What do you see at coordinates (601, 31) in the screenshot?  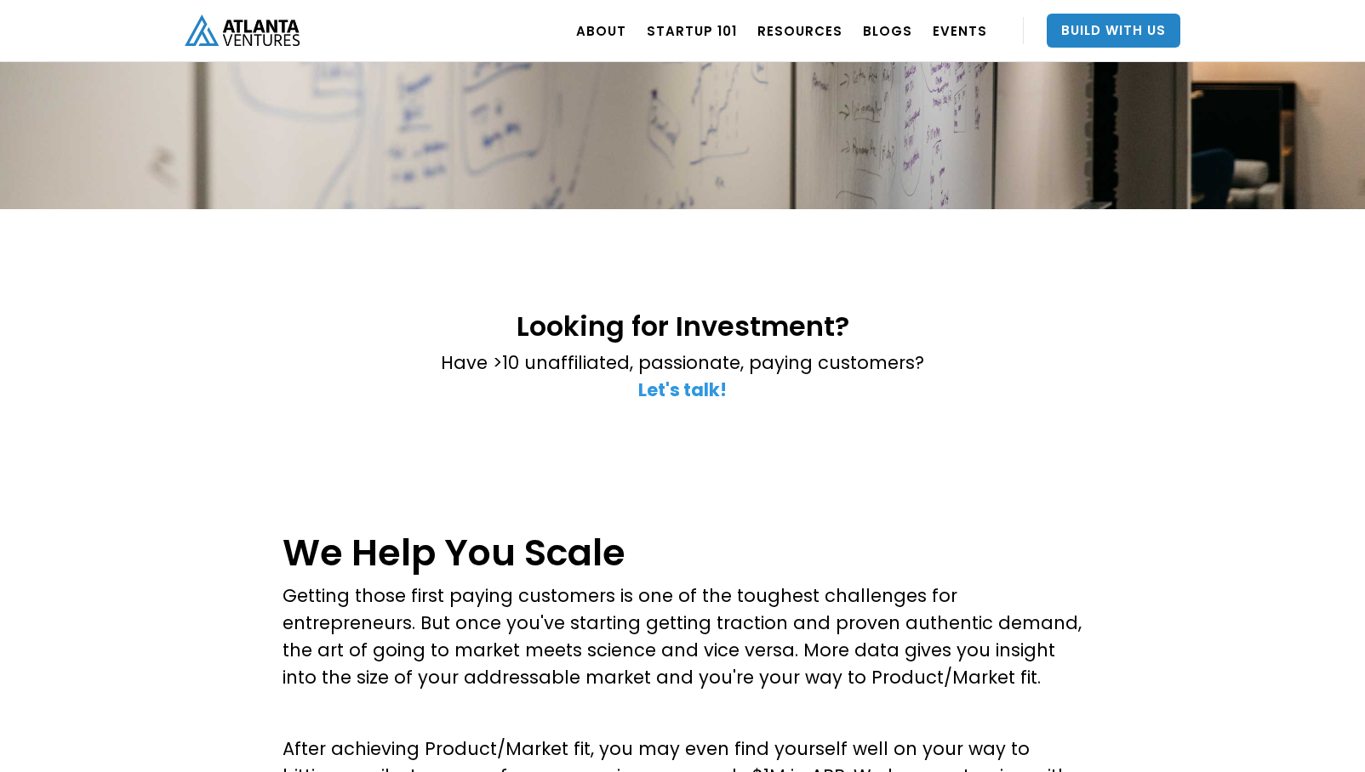 I see `a: ABOUT` at bounding box center [601, 31].